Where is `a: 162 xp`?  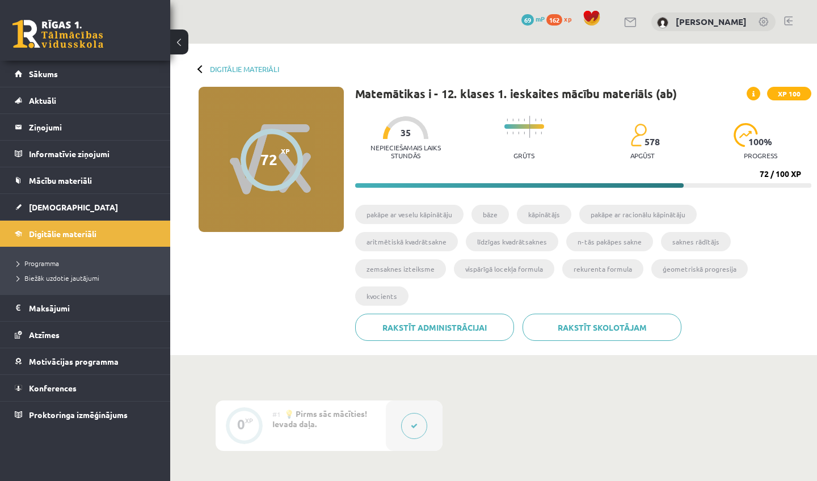 a: 162 xp is located at coordinates (562, 19).